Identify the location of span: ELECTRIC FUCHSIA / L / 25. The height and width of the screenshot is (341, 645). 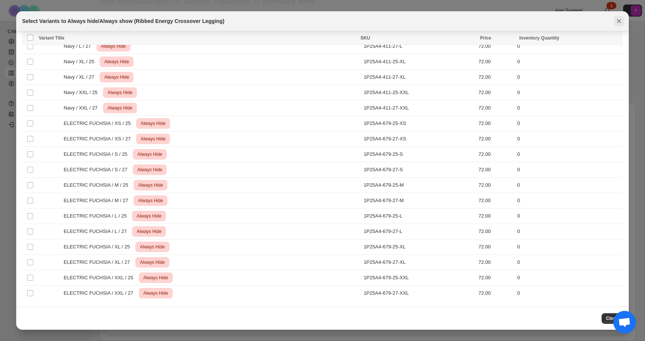
(97, 216).